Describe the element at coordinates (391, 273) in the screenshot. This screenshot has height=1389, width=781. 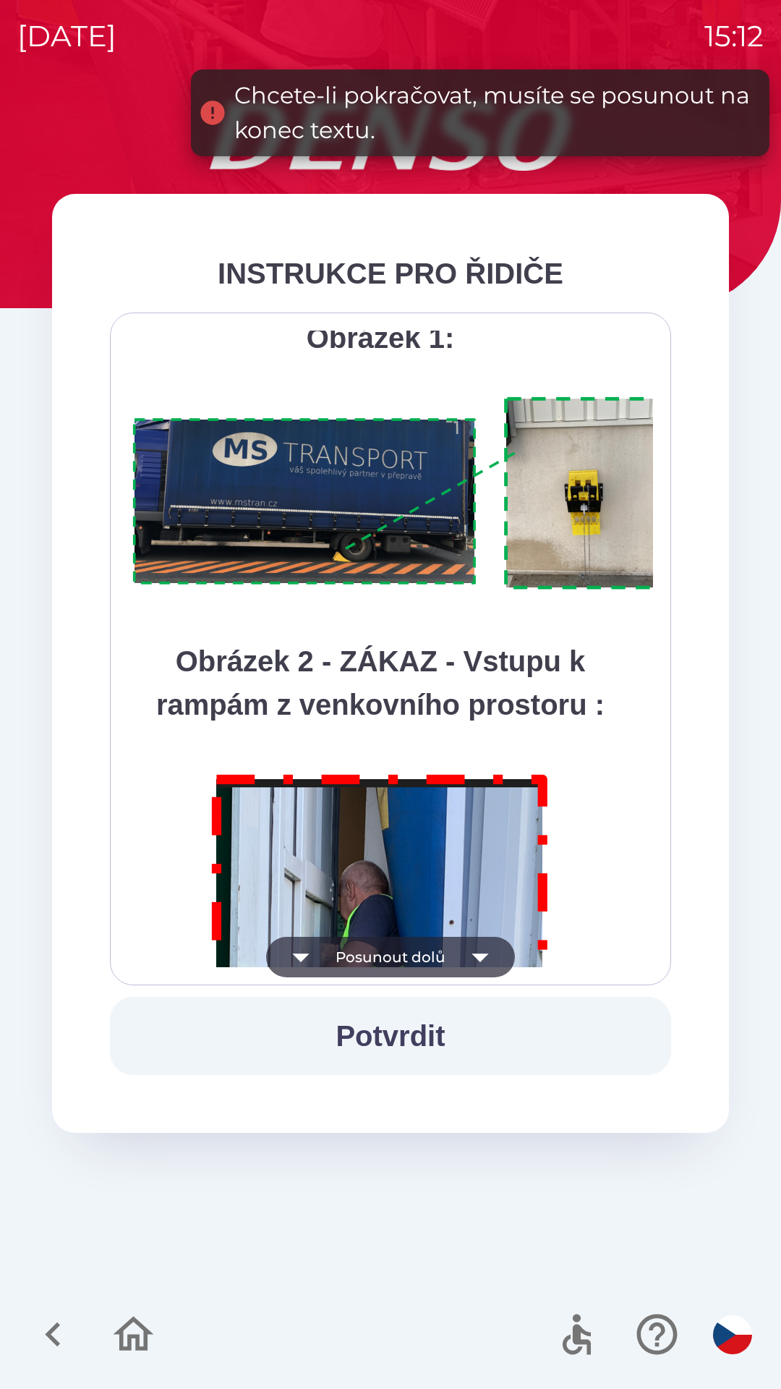
I see `div: INSTRUKCE PRO ŘIDIČE` at that location.